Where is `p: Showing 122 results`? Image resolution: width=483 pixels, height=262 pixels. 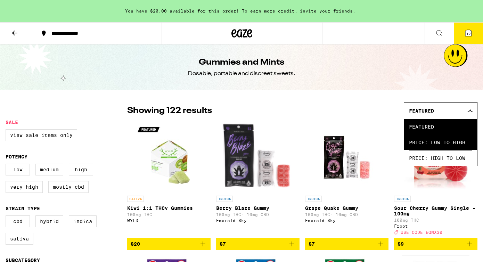 p: Showing 122 results is located at coordinates (170, 111).